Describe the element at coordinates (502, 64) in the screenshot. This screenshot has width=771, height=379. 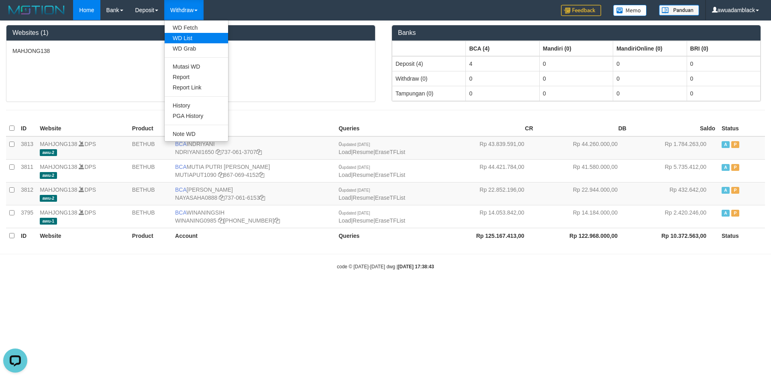
I see `td: 4` at that location.